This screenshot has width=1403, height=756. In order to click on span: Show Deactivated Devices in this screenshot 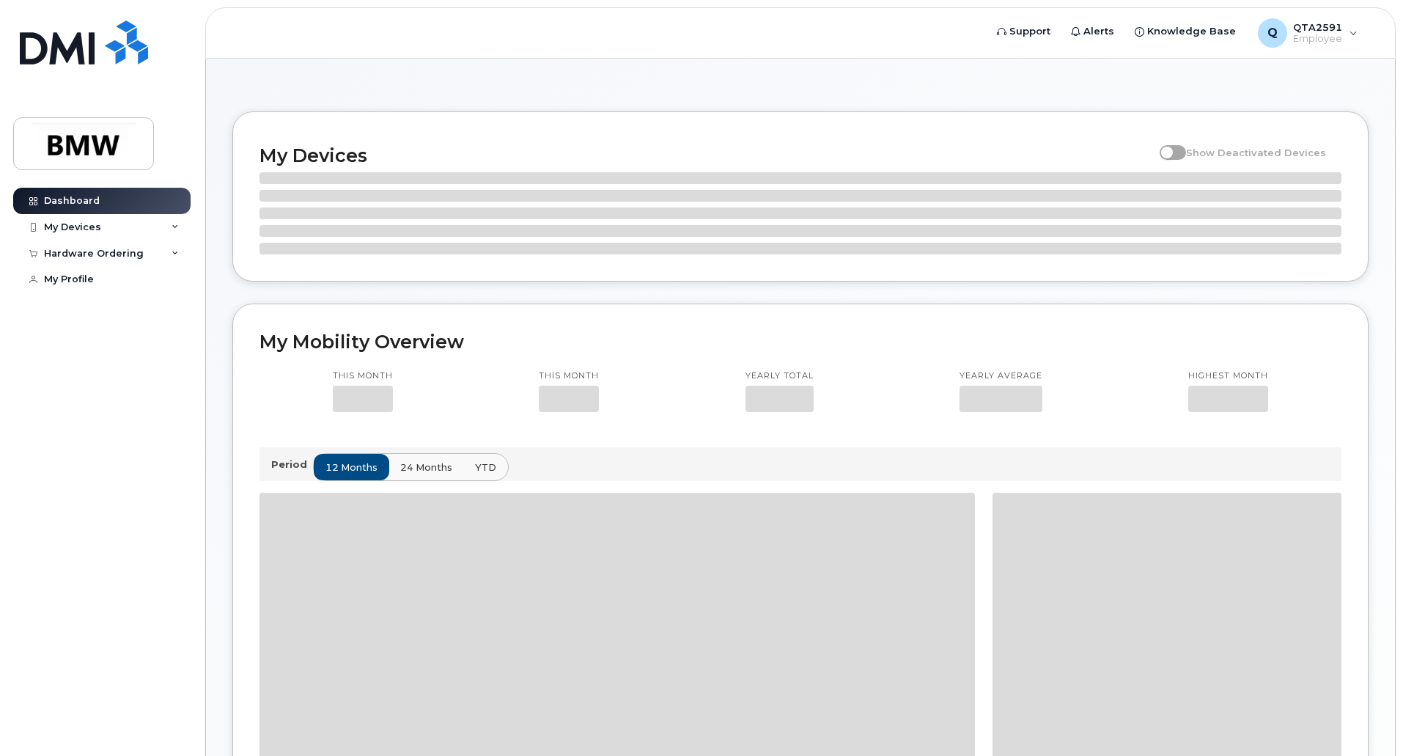, I will do `click(1256, 153)`.